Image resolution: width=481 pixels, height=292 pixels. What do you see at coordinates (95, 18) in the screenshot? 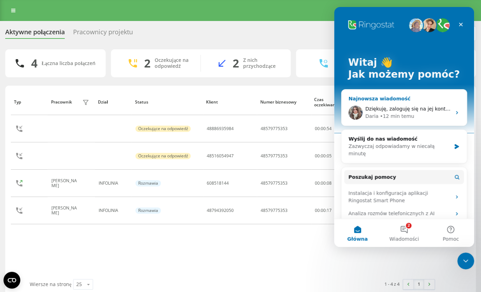
I see `img: Profile image for Volodymyr` at bounding box center [95, 18].